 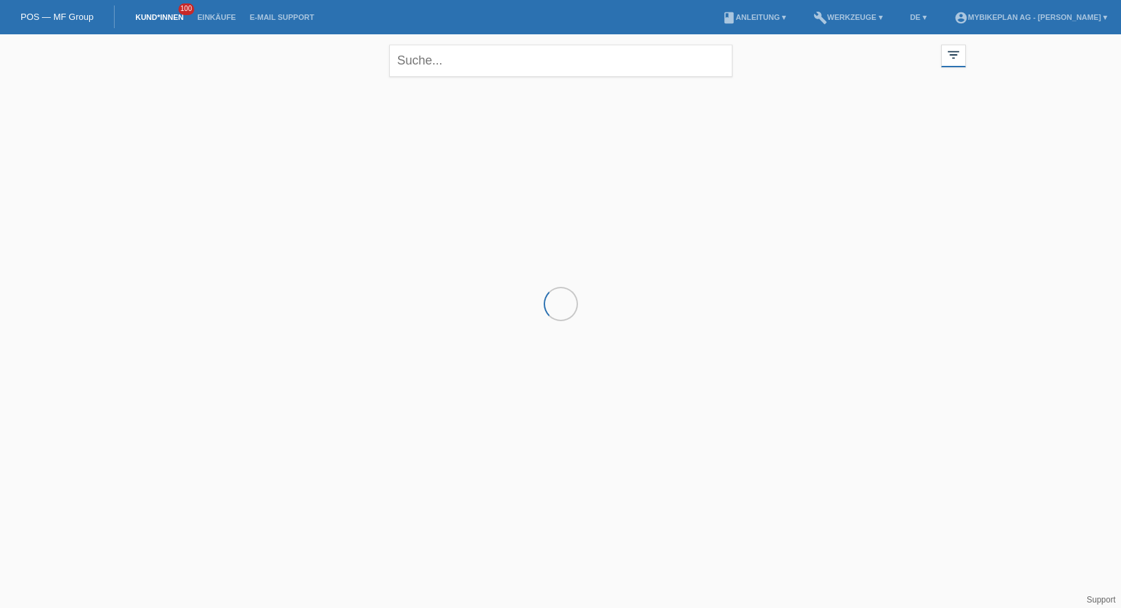 What do you see at coordinates (961, 18) in the screenshot?
I see `i: account_circle` at bounding box center [961, 18].